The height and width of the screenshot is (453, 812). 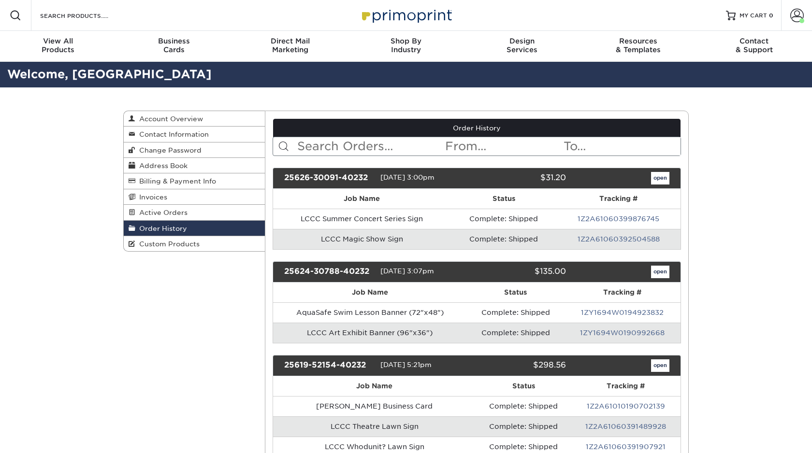 What do you see at coordinates (328, 366) in the screenshot?
I see `div: 25619-52154-40232` at bounding box center [328, 366].